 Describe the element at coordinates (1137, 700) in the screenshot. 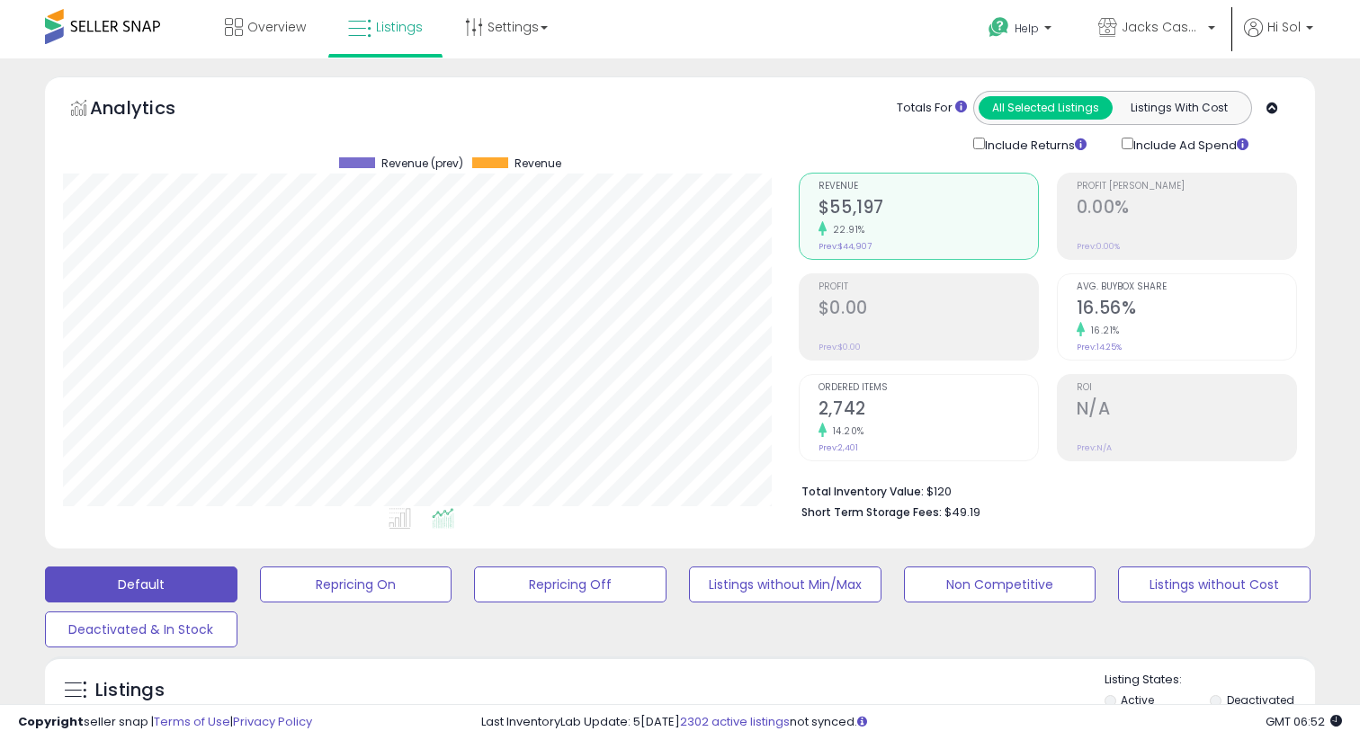

I see `label: Active` at that location.